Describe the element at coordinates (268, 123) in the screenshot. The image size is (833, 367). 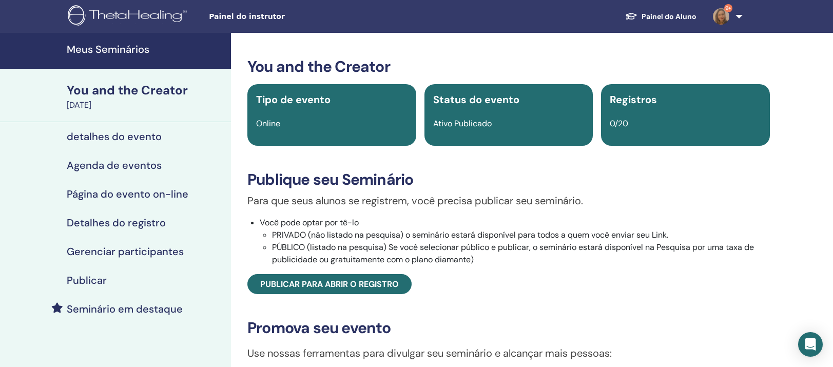
I see `span: Online` at that location.